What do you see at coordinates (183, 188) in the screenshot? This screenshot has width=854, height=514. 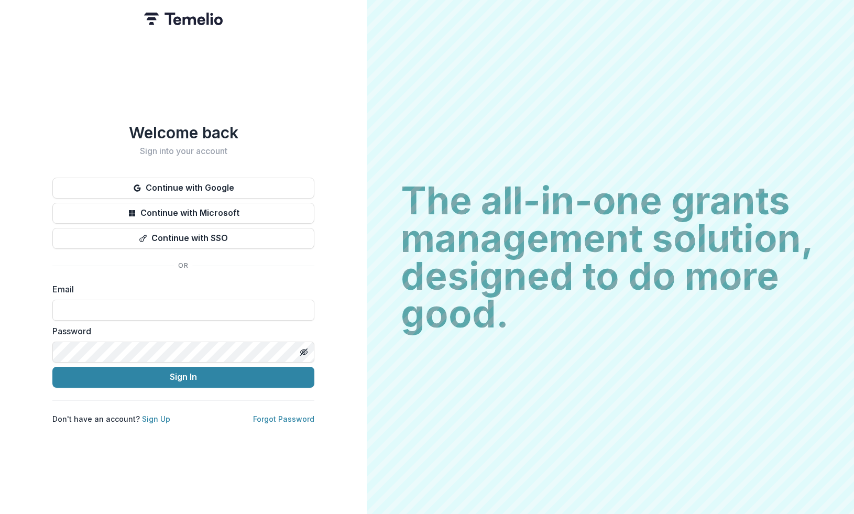 I see `button: Continue with Google` at bounding box center [183, 188].